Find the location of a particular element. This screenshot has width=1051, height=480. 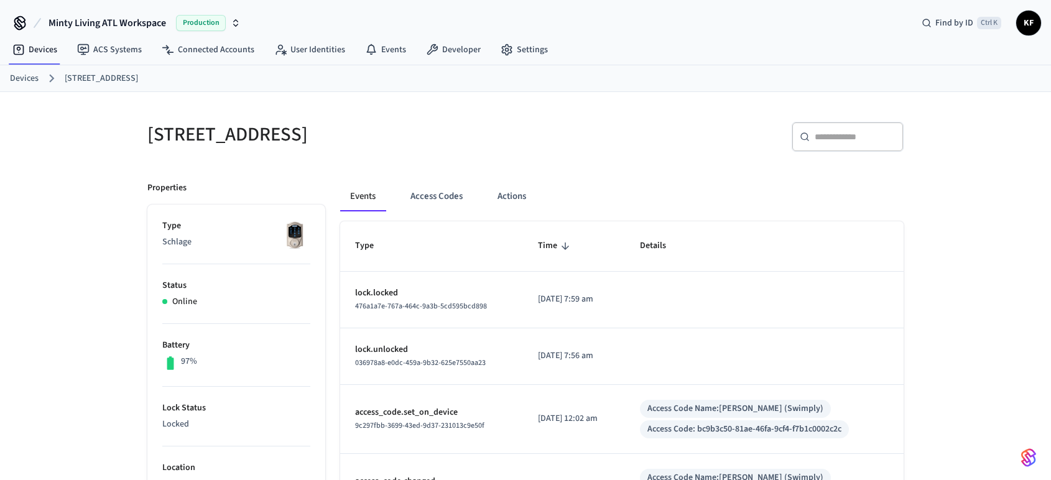

button: KF is located at coordinates (1029, 23).